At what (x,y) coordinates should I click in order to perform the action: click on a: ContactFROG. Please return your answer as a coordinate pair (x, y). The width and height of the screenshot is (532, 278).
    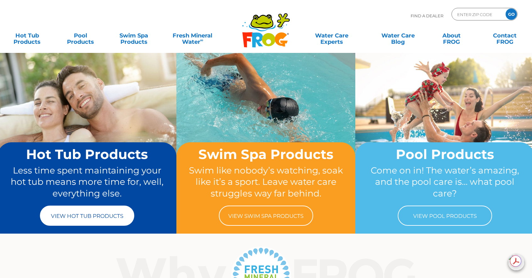
    Looking at the image, I should click on (505, 36).